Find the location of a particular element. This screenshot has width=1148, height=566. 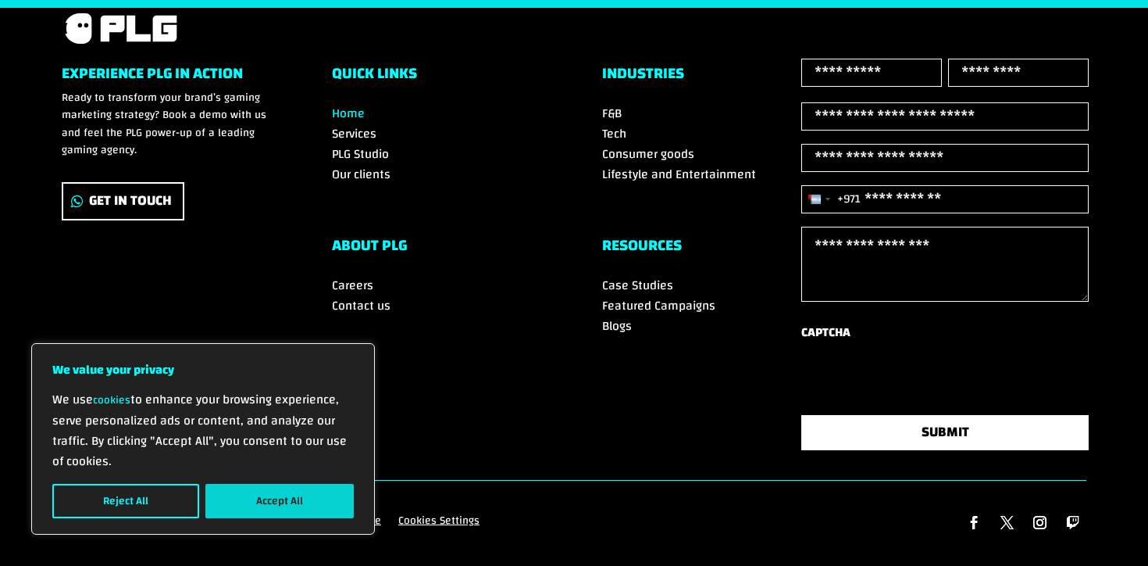

a: Follow on Facebook is located at coordinates (975, 523).